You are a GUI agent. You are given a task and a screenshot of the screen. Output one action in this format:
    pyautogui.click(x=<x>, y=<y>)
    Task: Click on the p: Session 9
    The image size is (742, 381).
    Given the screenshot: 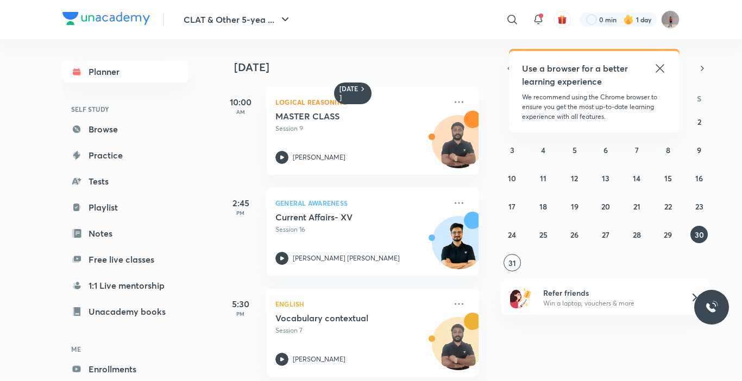 What is the action you would take?
    pyautogui.click(x=361, y=129)
    